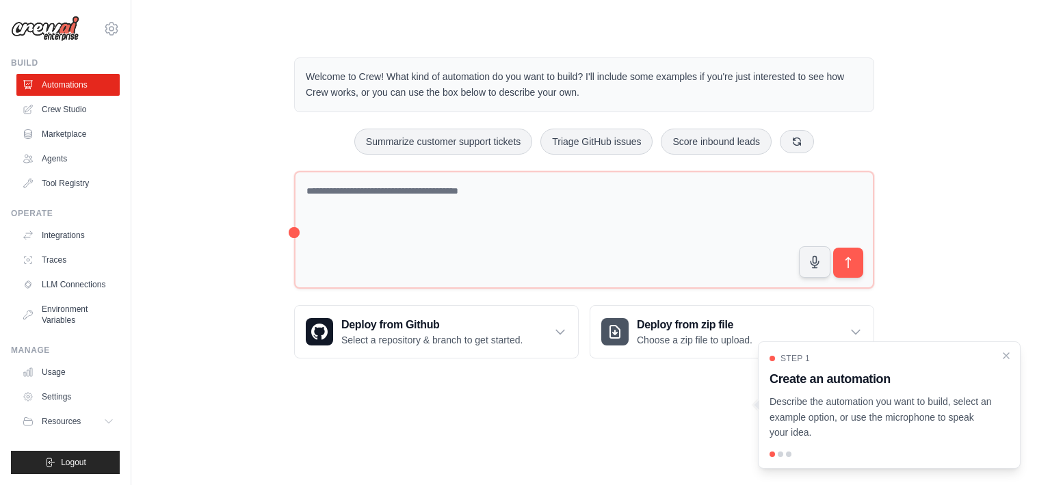 This screenshot has width=1037, height=485. I want to click on a: Integrations, so click(68, 235).